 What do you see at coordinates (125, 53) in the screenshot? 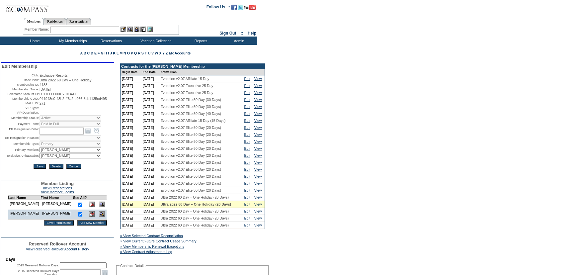
I see `a: N` at bounding box center [125, 53].